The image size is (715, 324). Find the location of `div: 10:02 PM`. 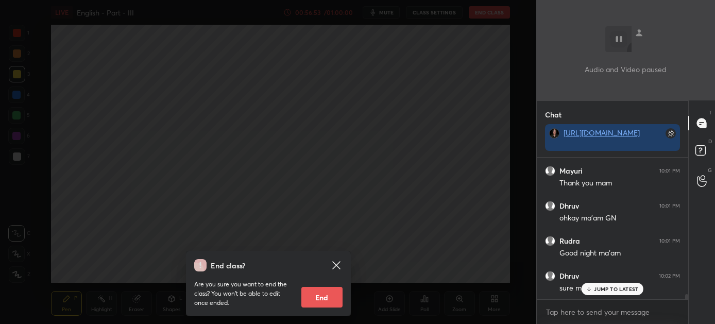

div: 10:02 PM is located at coordinates (669, 276).